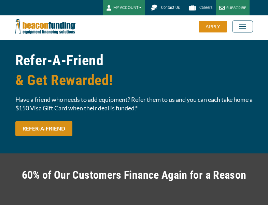 The image size is (268, 205). What do you see at coordinates (134, 104) in the screenshot?
I see `span: Have a friend who needs to add equipment? Refer them to us and you can each take home a $150 Visa...` at bounding box center [134, 104].